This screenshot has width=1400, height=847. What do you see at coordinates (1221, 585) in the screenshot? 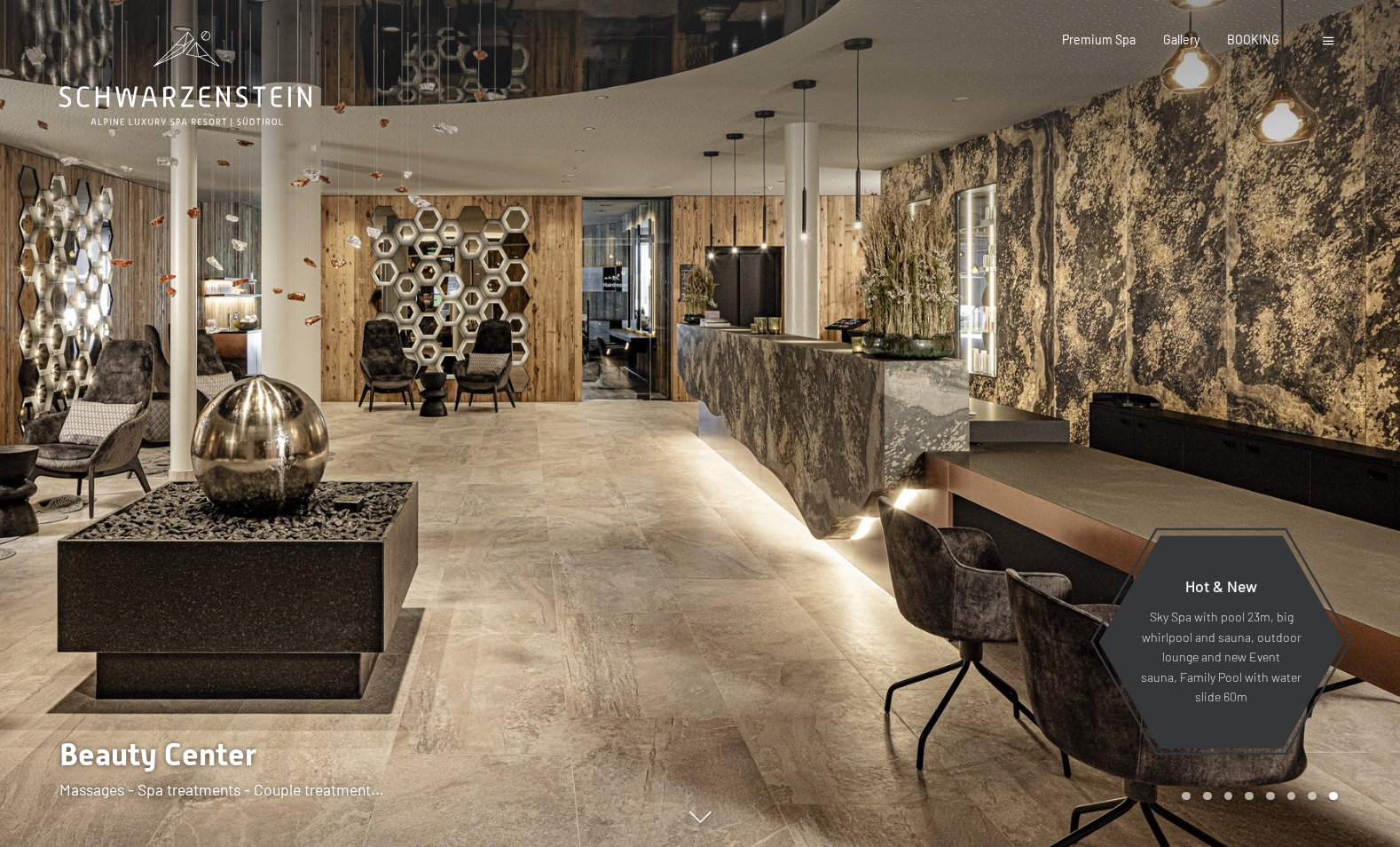
I see `span: Hot & New` at bounding box center [1221, 585].